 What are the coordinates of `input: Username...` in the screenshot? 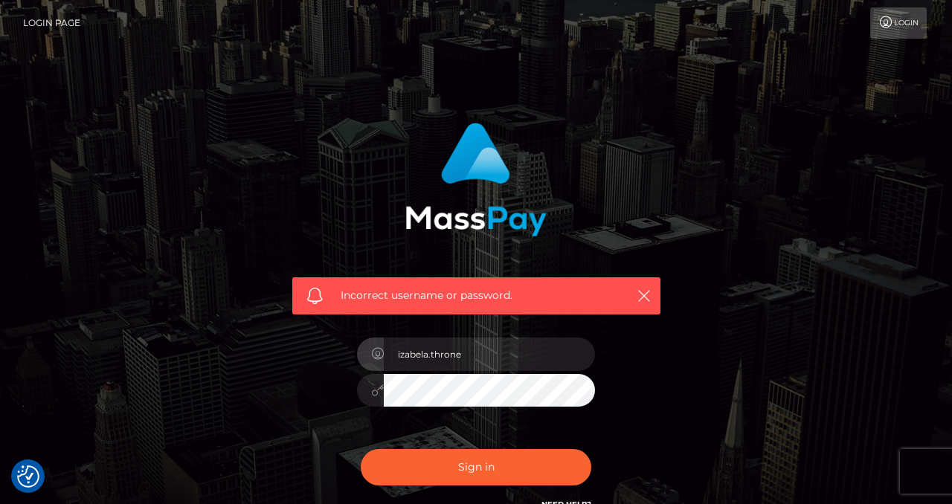 It's located at (489, 354).